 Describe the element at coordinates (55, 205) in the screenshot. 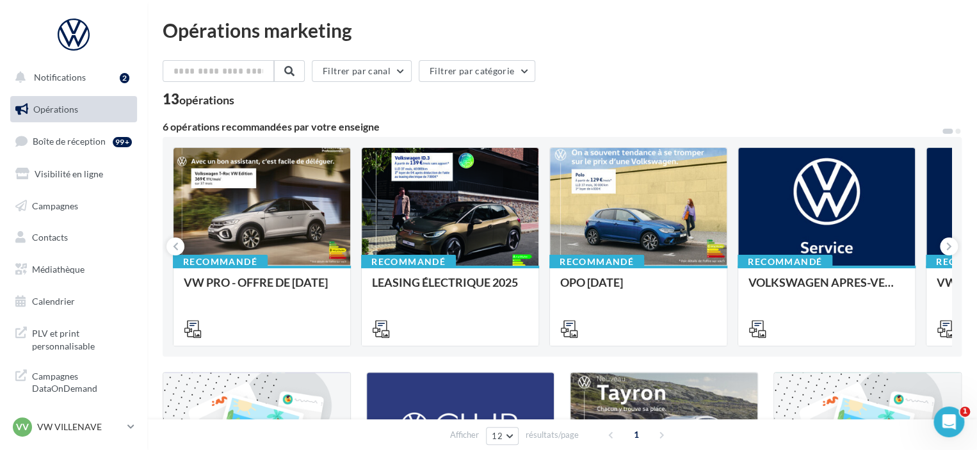

I see `span: Campagnes` at that location.